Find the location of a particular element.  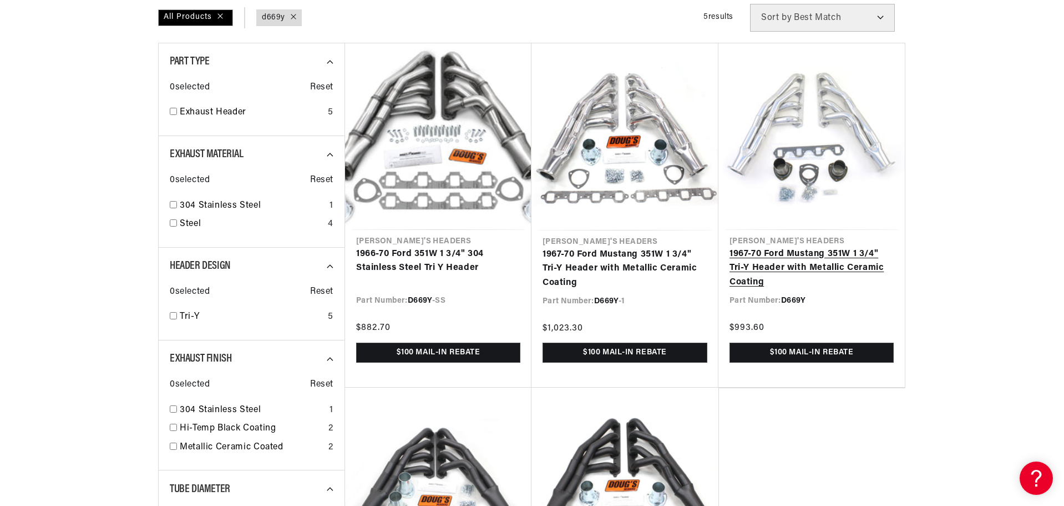

a: Steel is located at coordinates (251, 224).